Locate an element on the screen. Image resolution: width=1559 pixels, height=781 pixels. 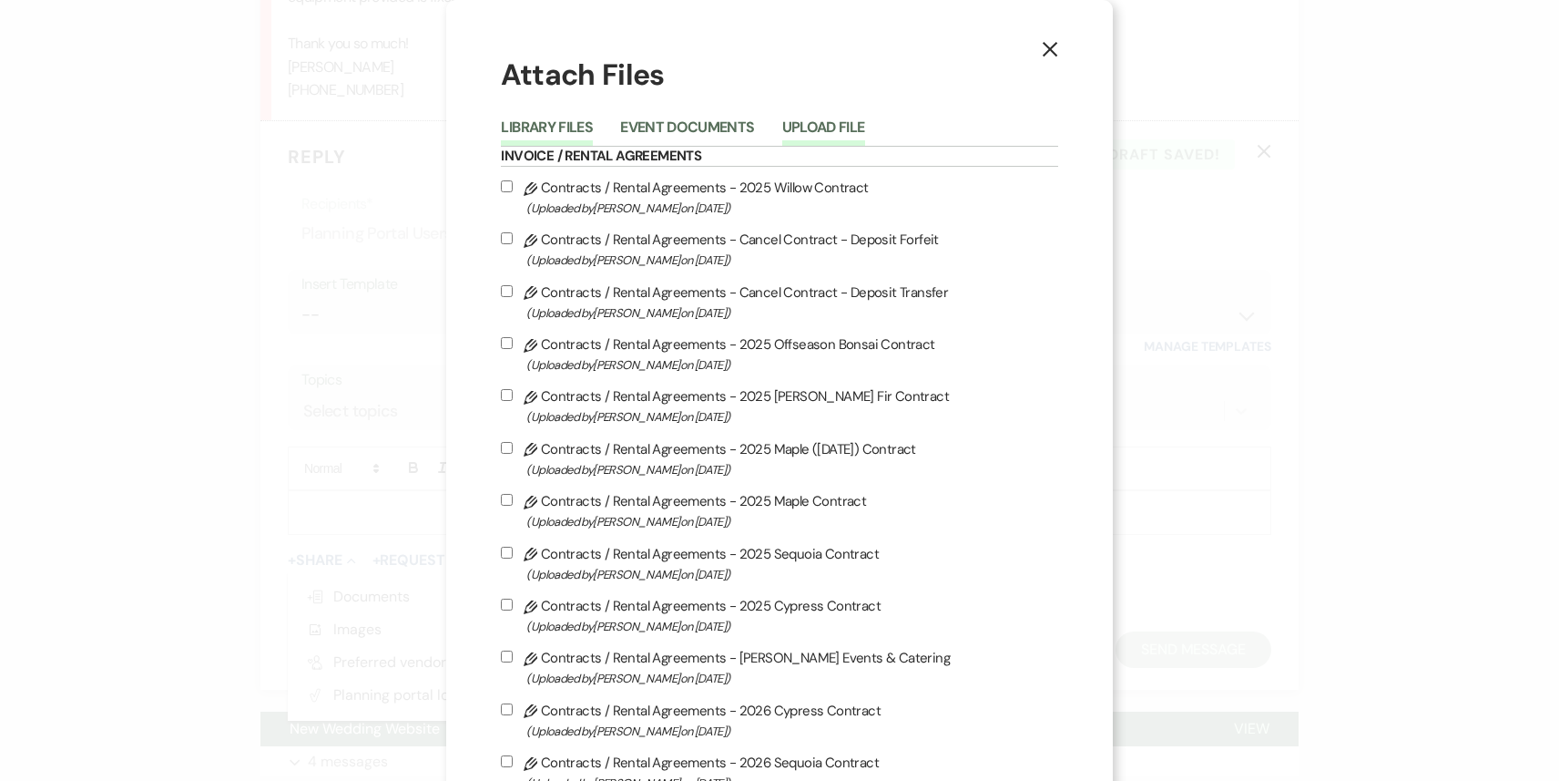
button: Upload File is located at coordinates (823, 133).